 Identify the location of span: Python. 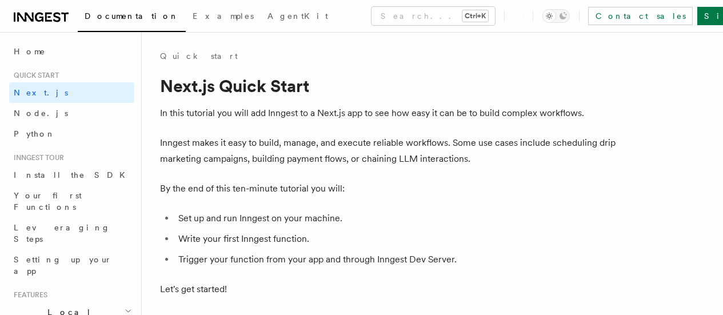
(34, 134).